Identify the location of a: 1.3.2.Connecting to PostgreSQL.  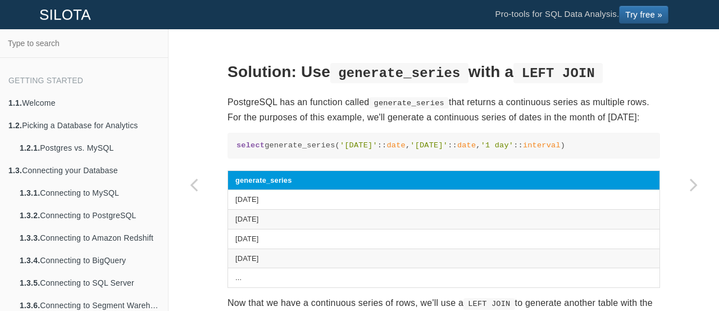
(89, 215).